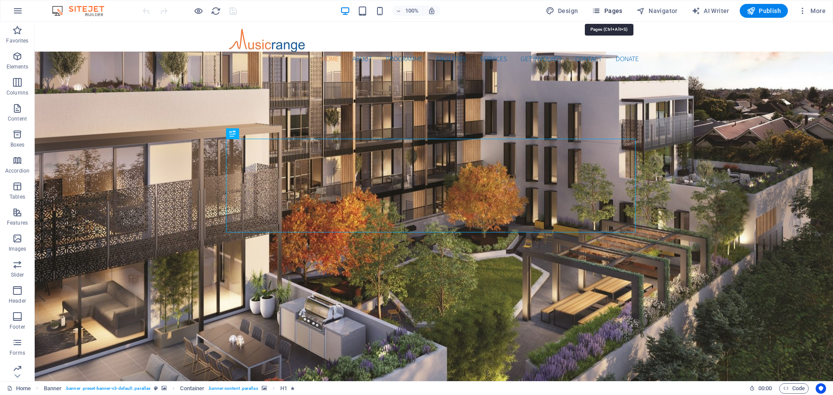 This screenshot has width=833, height=395. What do you see at coordinates (820, 389) in the screenshot?
I see `button: Usercentrics` at bounding box center [820, 389].